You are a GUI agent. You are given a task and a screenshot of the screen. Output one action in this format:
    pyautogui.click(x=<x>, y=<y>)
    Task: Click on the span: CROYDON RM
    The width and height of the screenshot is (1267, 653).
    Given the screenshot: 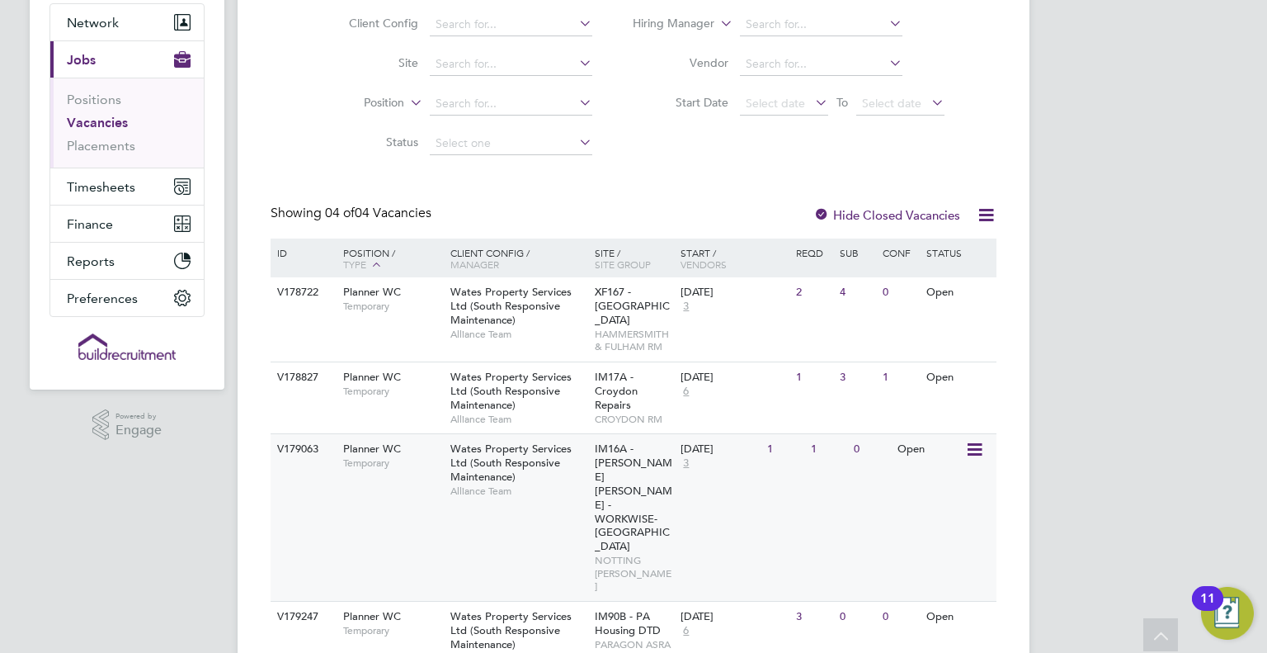 What is the action you would take?
    pyautogui.click(x=634, y=419)
    